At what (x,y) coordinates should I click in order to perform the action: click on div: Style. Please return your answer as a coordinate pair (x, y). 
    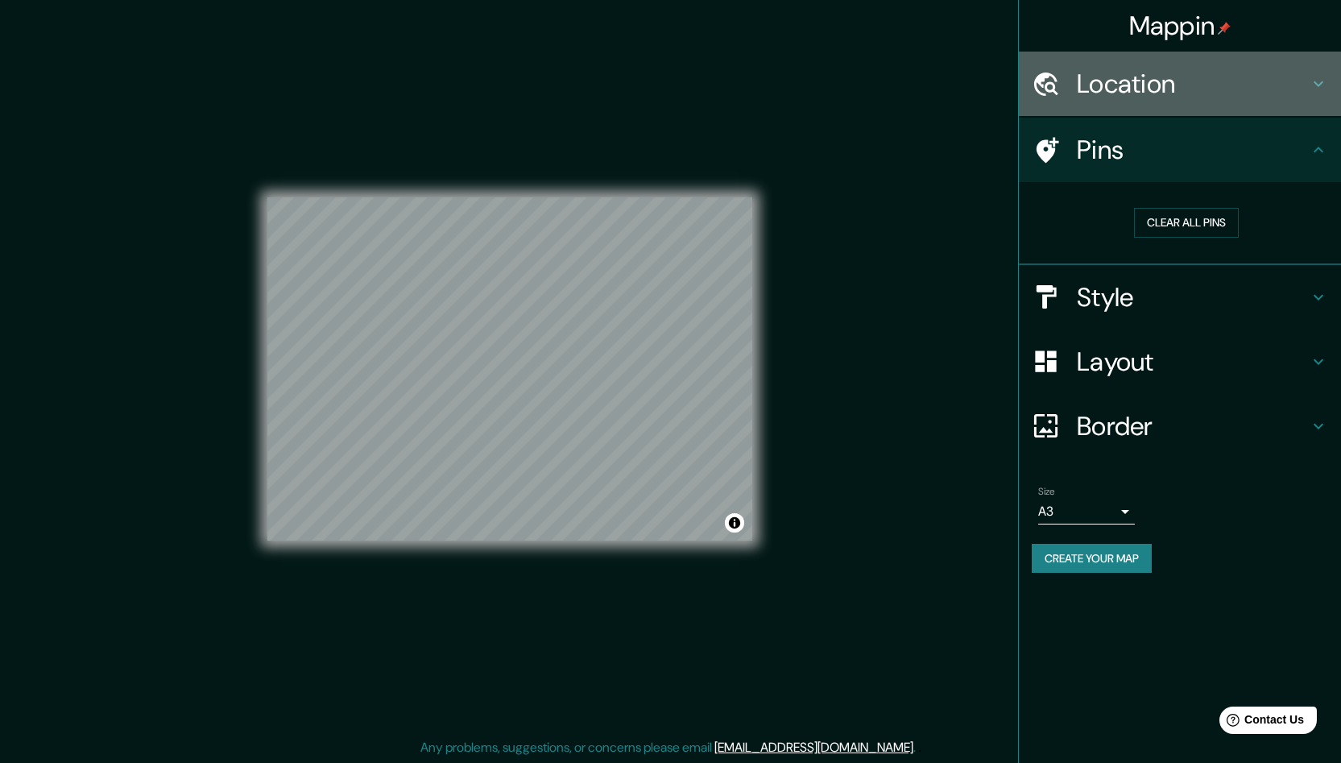
    Looking at the image, I should click on (1180, 297).